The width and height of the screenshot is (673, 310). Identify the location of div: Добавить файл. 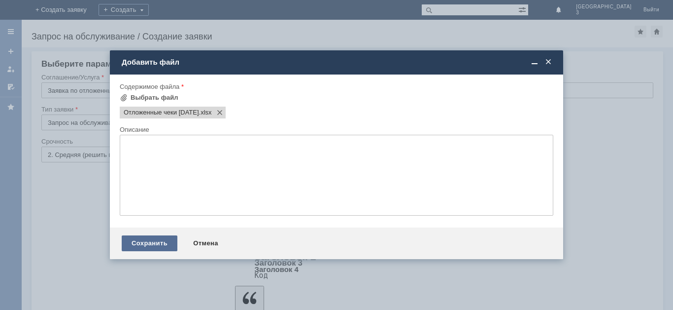
(338, 62).